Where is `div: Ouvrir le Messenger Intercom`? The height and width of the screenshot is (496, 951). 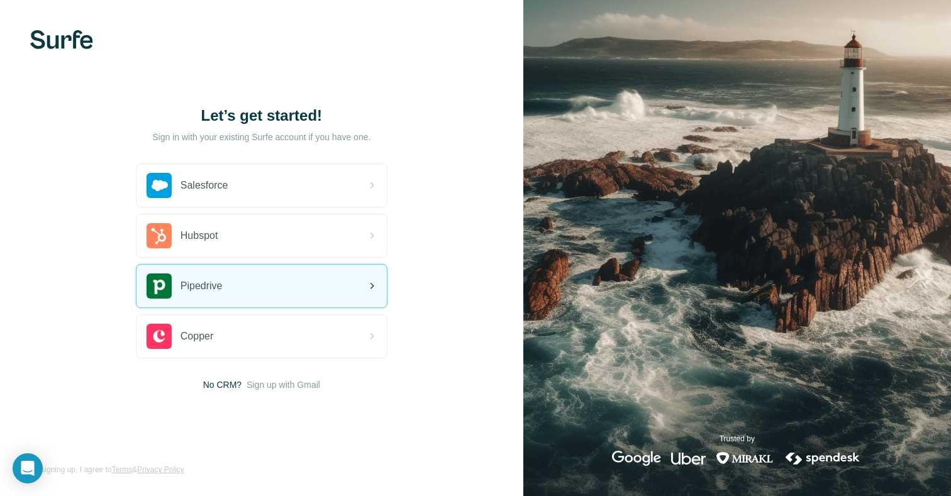
div: Ouvrir le Messenger Intercom is located at coordinates (28, 469).